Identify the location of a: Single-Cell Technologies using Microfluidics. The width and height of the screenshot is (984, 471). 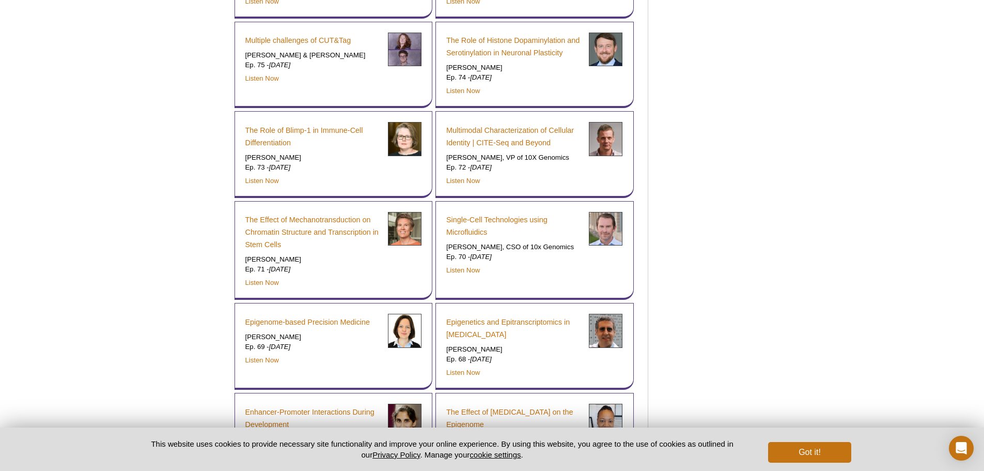
(514, 226).